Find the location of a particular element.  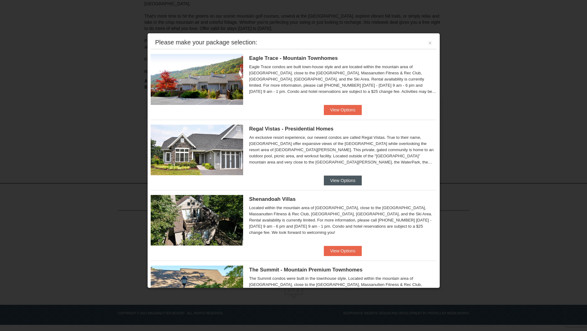

img: 19218991-1-902409a9.jpg is located at coordinates (197, 150).